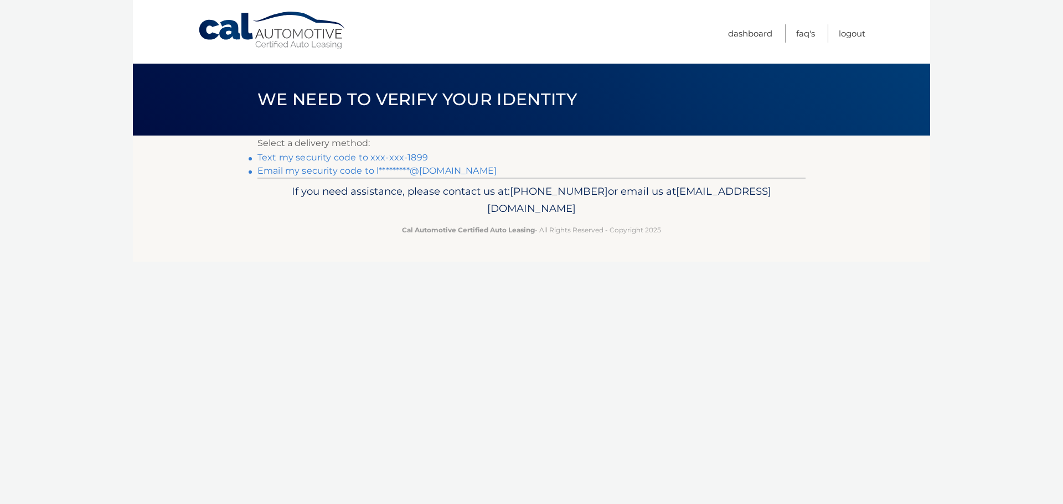 The width and height of the screenshot is (1063, 504). What do you see at coordinates (468, 230) in the screenshot?
I see `strong: Cal Automotive Certified Auto Leasing` at bounding box center [468, 230].